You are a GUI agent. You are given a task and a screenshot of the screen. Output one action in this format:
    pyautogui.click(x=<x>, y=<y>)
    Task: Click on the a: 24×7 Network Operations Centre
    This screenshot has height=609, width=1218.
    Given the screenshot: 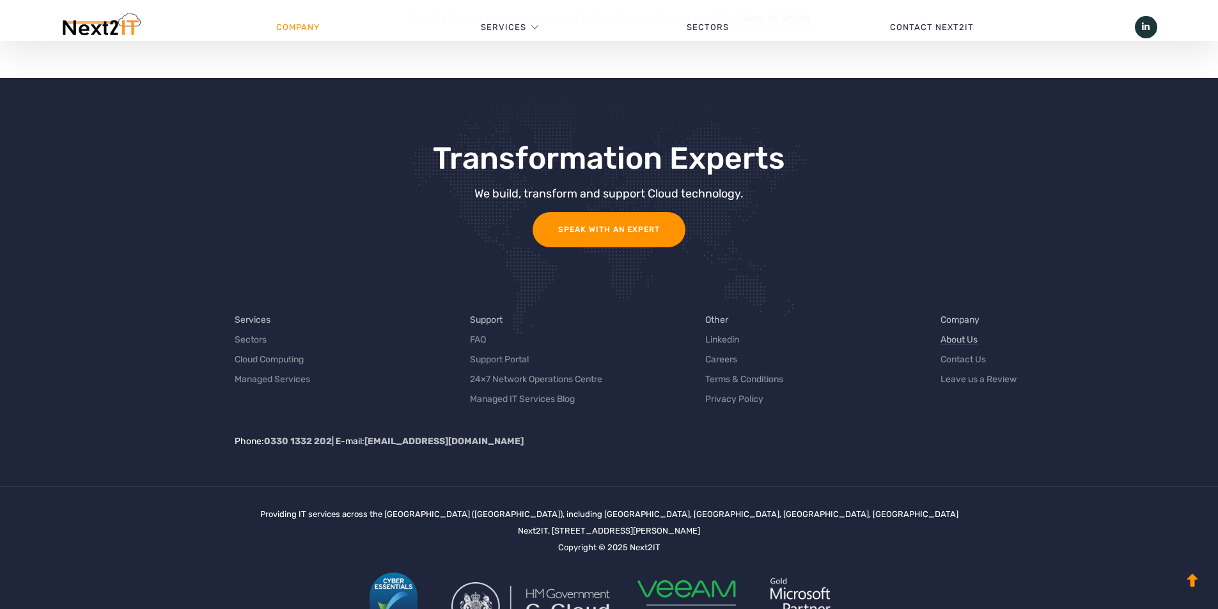 What is the action you would take?
    pyautogui.click(x=536, y=379)
    